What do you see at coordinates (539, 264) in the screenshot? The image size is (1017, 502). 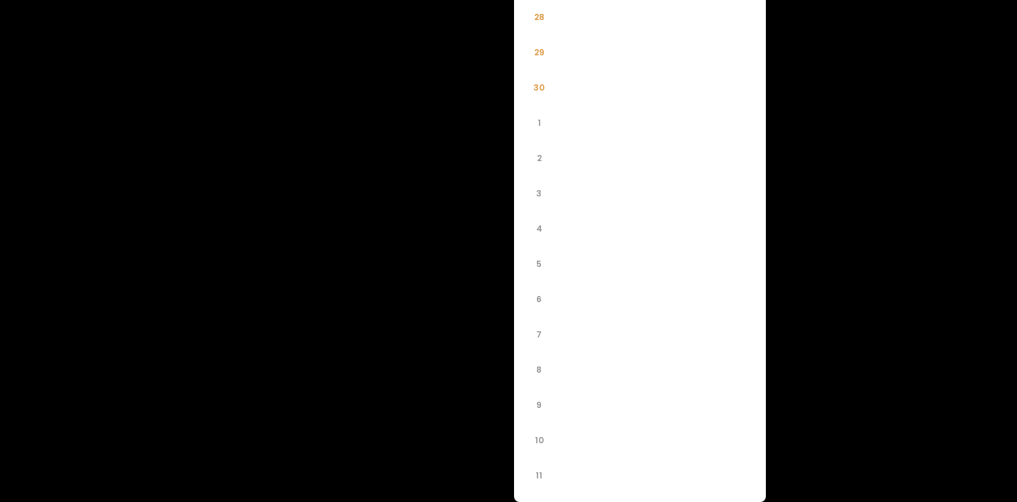 I see `li: 5` at bounding box center [539, 264].